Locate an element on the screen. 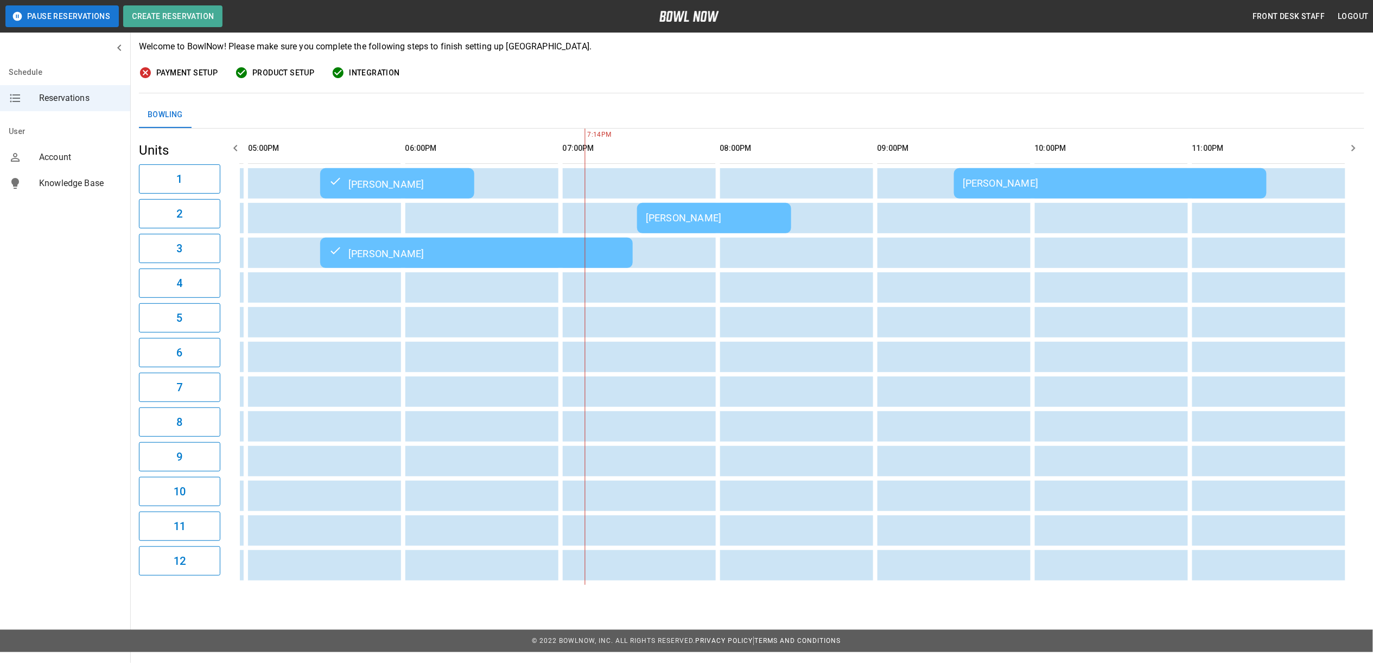 This screenshot has width=1373, height=663. button: 6 is located at coordinates (180, 353).